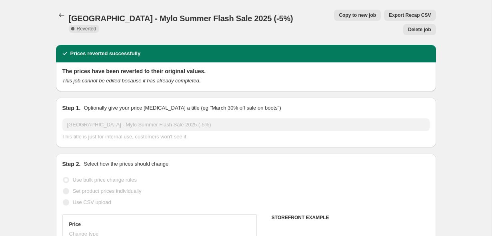 The width and height of the screenshot is (492, 236). Describe the element at coordinates (246, 125) in the screenshot. I see `input: 30% off holiday sale` at that location.